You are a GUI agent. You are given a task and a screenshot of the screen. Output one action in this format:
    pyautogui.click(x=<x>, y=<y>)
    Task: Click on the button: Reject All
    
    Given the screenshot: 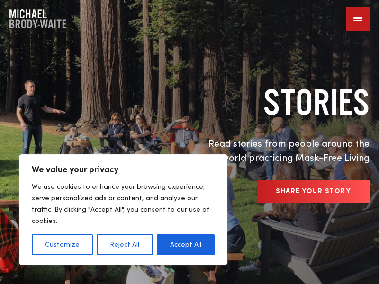 What is the action you would take?
    pyautogui.click(x=124, y=245)
    